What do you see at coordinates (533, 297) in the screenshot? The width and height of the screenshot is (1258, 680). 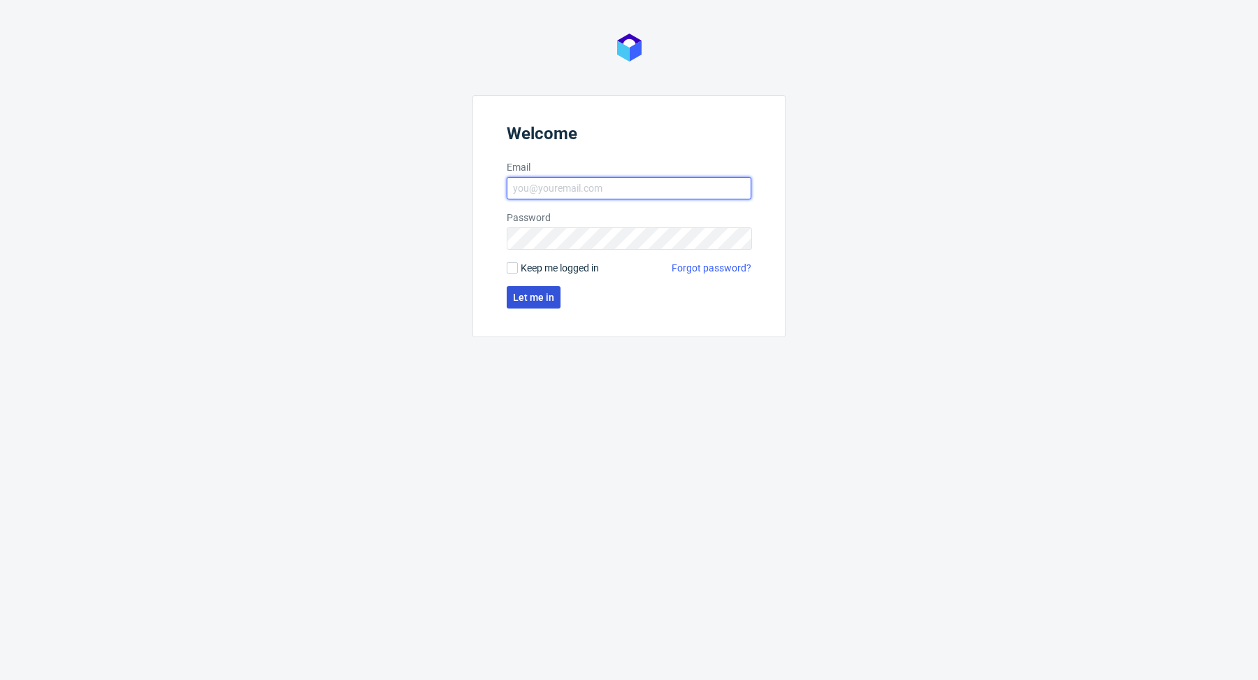 I see `span: Let me in` at bounding box center [533, 297].